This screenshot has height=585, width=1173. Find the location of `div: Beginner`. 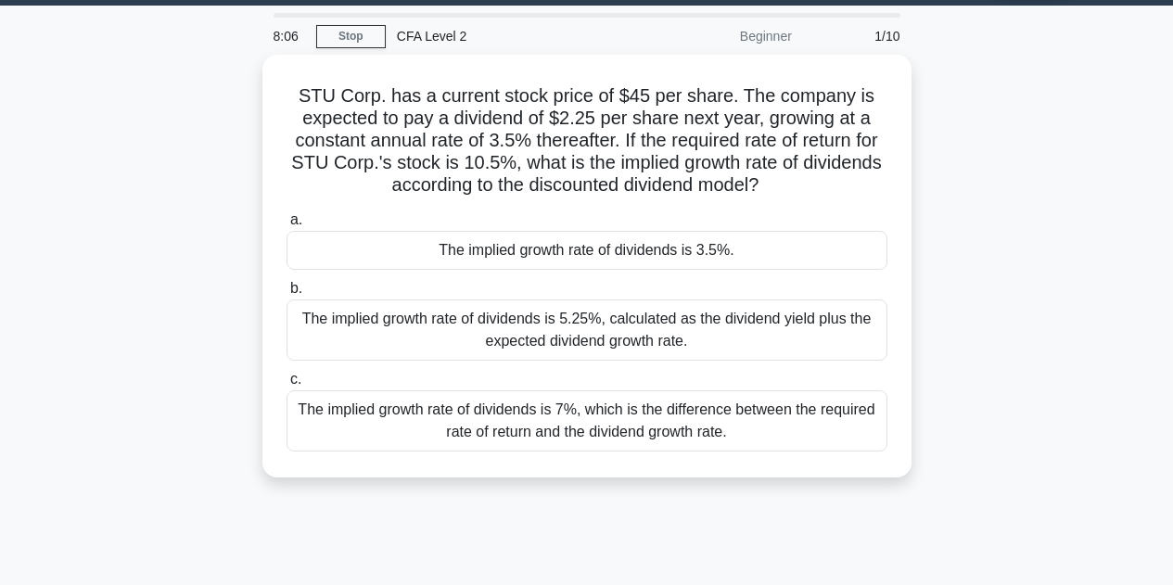

div: Beginner is located at coordinates (721, 36).